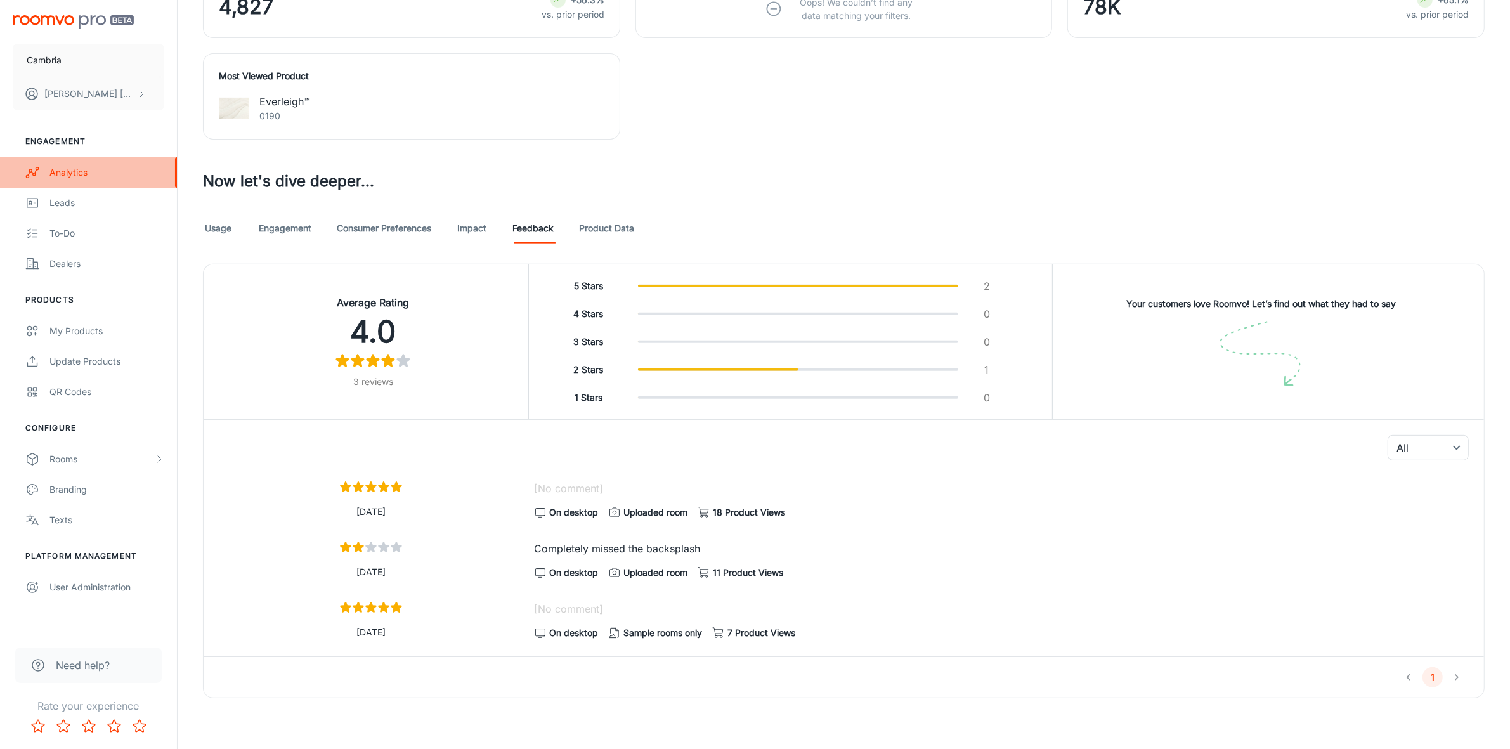 Image resolution: width=1510 pixels, height=749 pixels. What do you see at coordinates (38, 726) in the screenshot?
I see `button: Rate 1 star` at bounding box center [38, 726].